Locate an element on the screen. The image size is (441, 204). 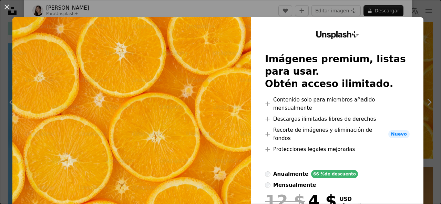
li: Protecciones legales mejoradas is located at coordinates (338, 150).